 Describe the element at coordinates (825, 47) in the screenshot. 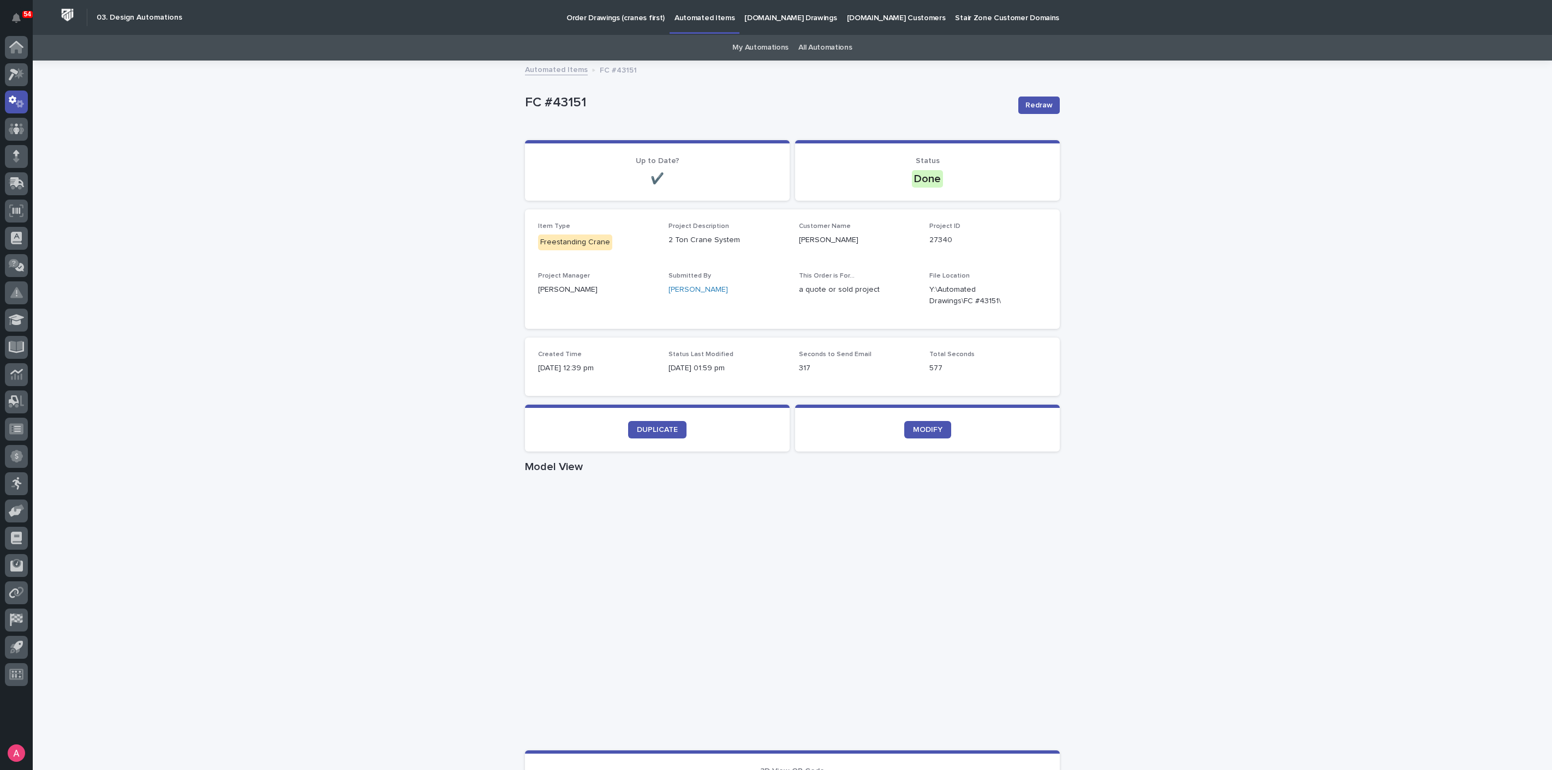

I see `a: All Automations` at that location.